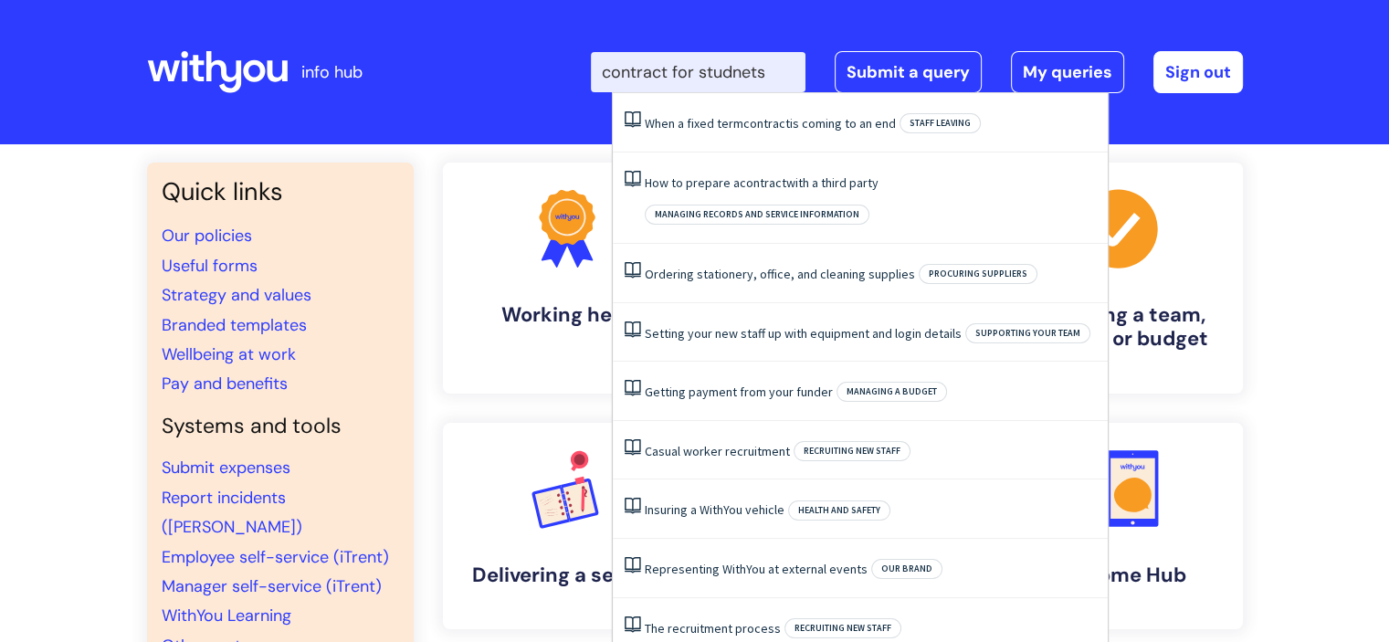 The height and width of the screenshot is (642, 1389). What do you see at coordinates (757, 215) in the screenshot?
I see `span: Managing records and service information` at bounding box center [757, 215].